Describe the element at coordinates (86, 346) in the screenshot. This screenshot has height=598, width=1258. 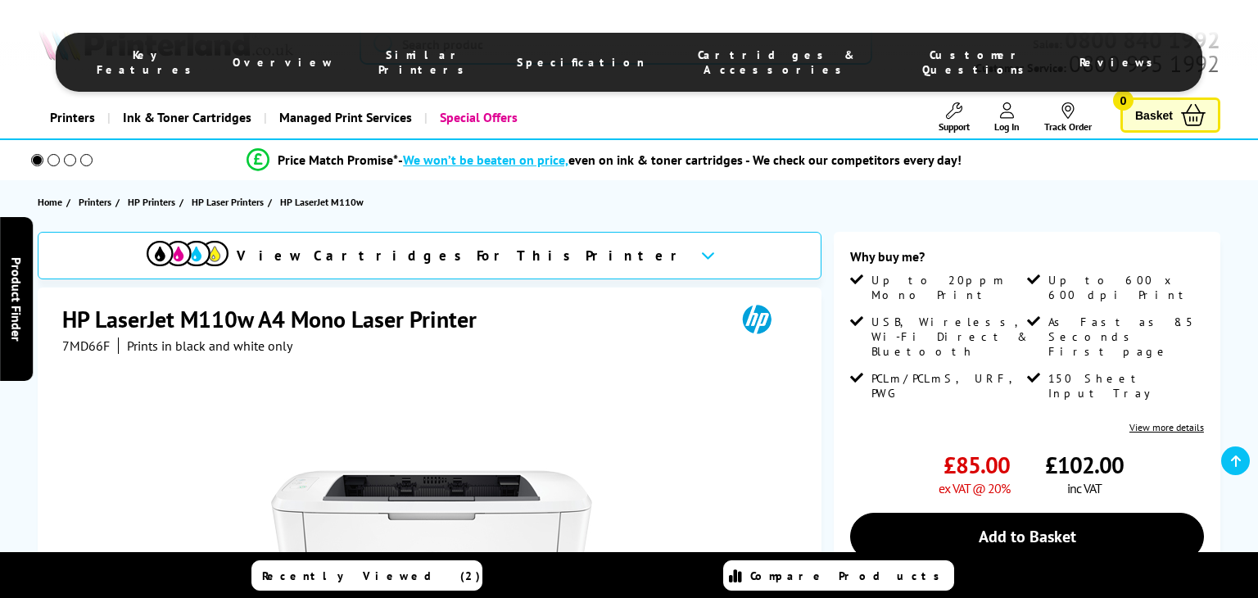
I see `span: 7MD66F` at that location.